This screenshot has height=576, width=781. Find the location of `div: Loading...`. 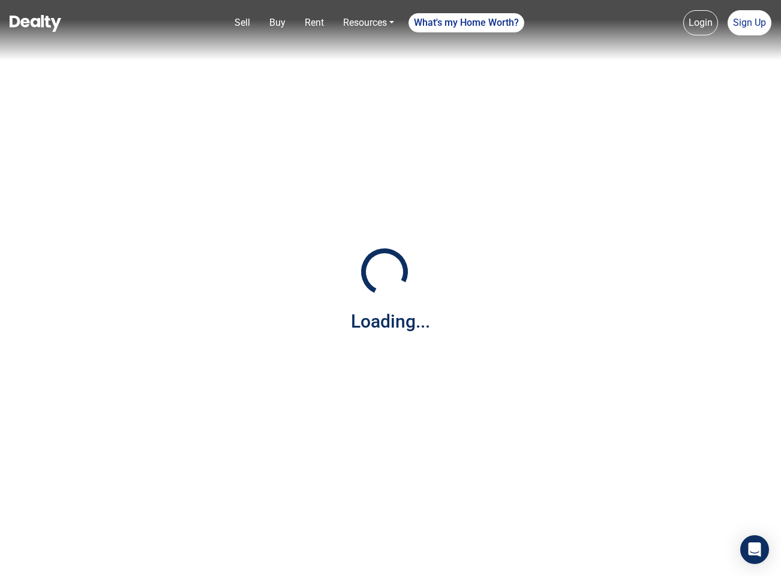

div: Loading... is located at coordinates (391, 321).